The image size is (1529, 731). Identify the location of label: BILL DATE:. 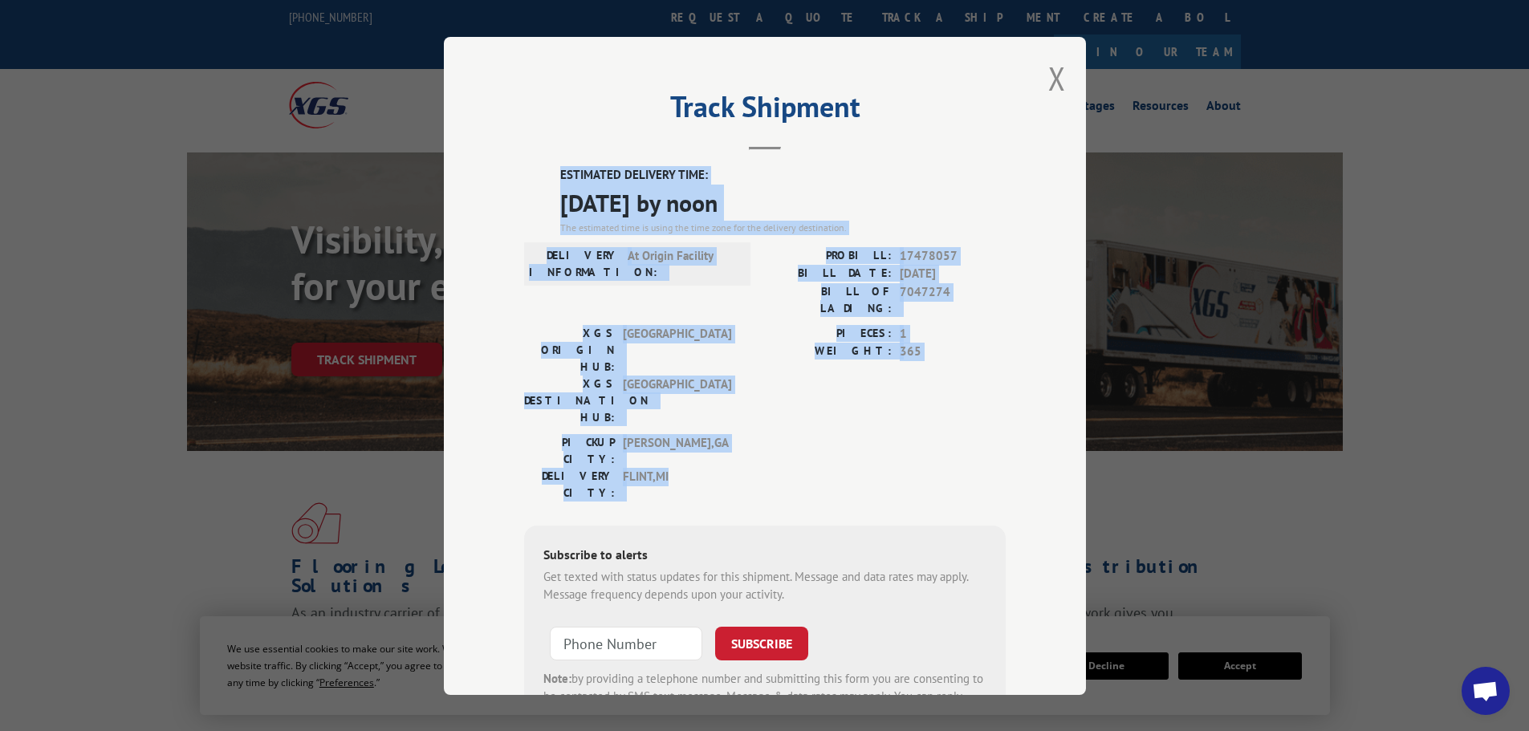
(829, 274).